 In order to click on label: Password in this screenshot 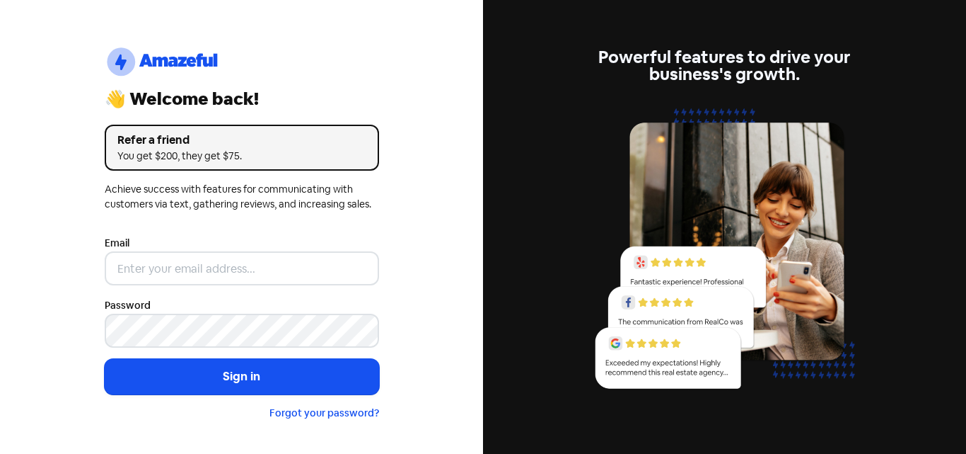, I will do `click(127, 305)`.